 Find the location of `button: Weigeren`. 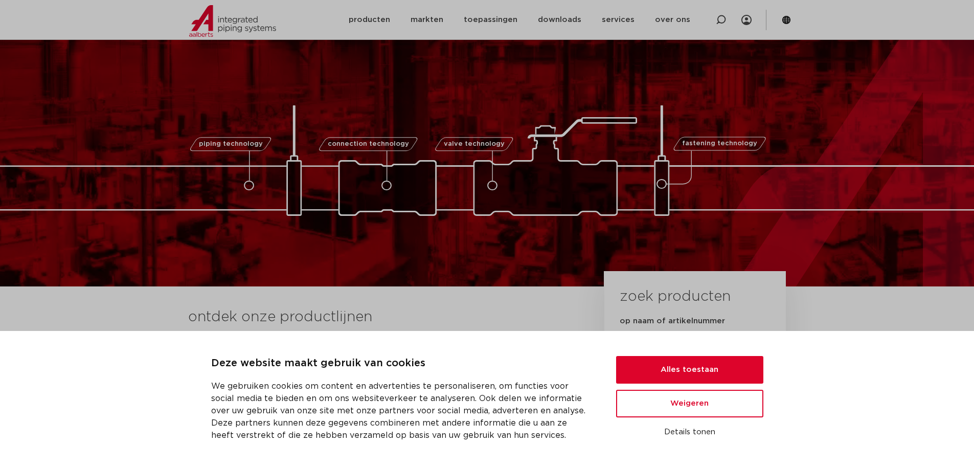

button: Weigeren is located at coordinates (690, 403).